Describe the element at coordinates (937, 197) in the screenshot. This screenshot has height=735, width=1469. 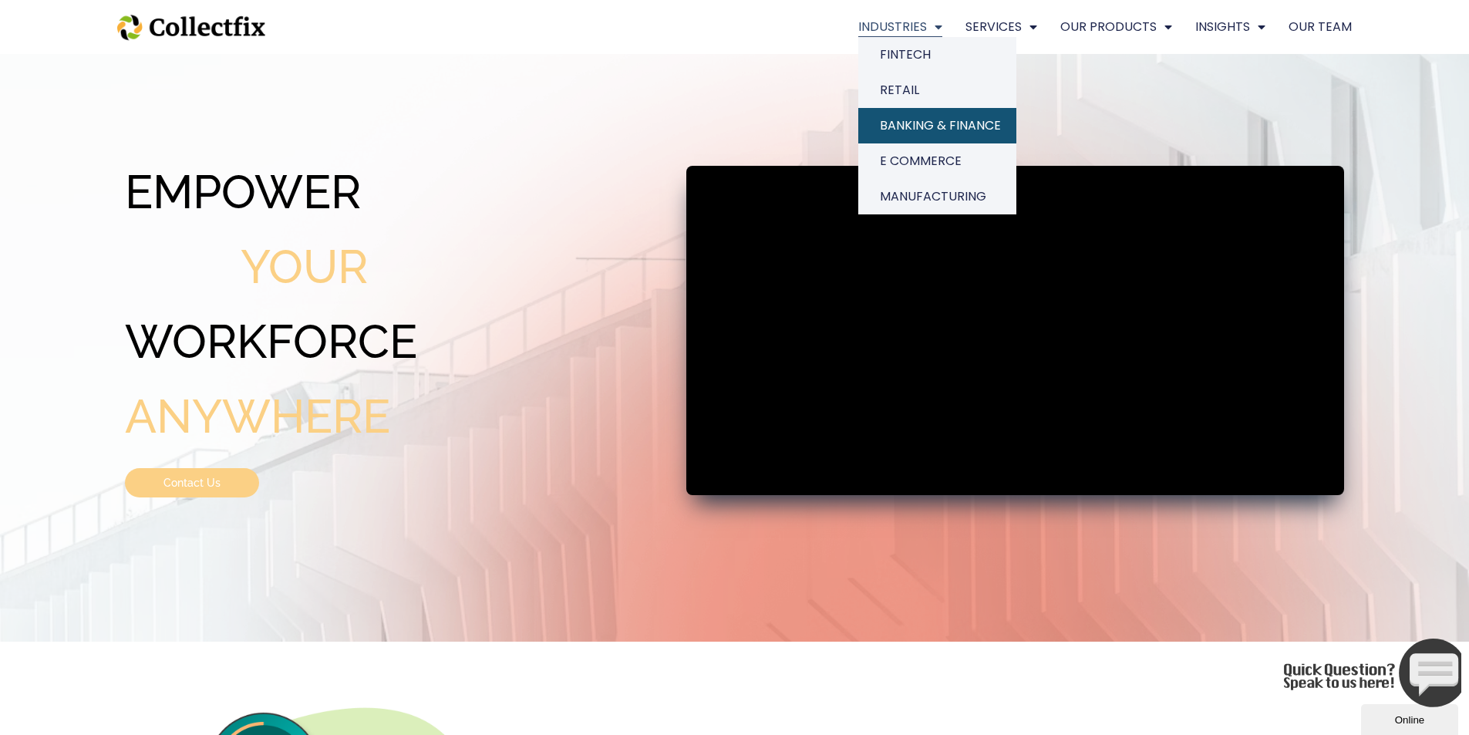
I see `a: MANUFACTURING` at that location.